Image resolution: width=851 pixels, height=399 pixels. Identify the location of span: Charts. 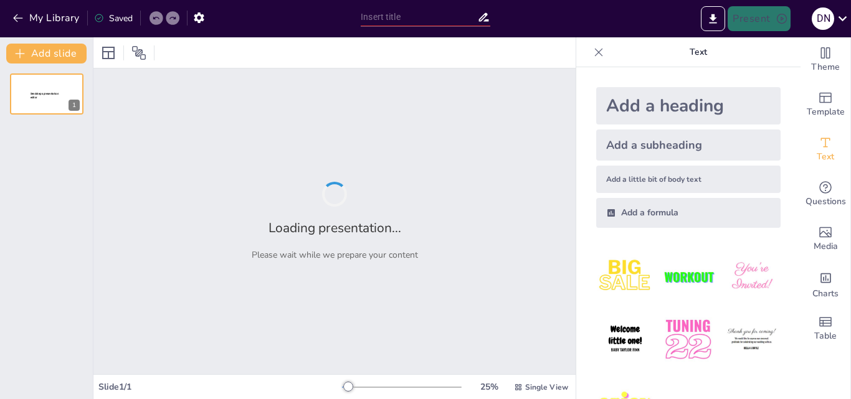
(826, 294).